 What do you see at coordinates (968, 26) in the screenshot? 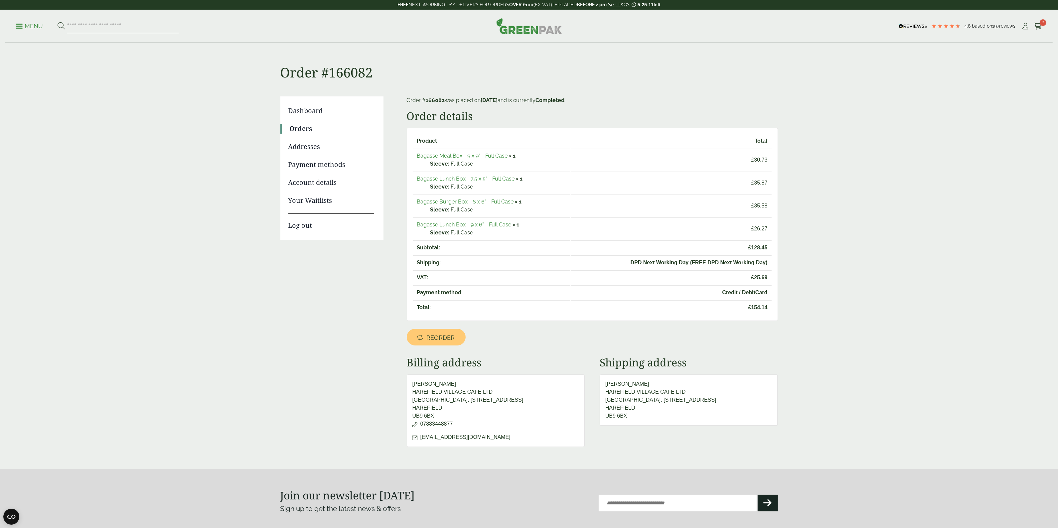
I see `span: 4.8` at bounding box center [968, 26].